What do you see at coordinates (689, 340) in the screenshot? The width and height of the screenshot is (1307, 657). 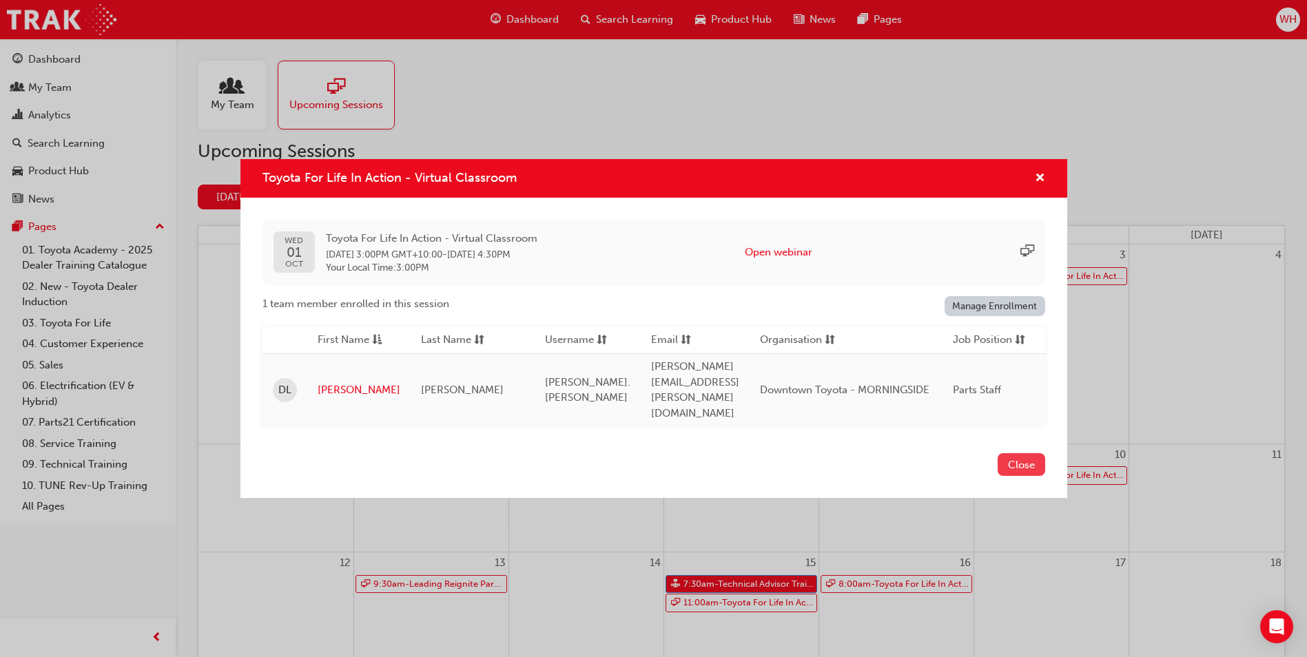 I see `button: Emailsorting-icon` at bounding box center [689, 340].